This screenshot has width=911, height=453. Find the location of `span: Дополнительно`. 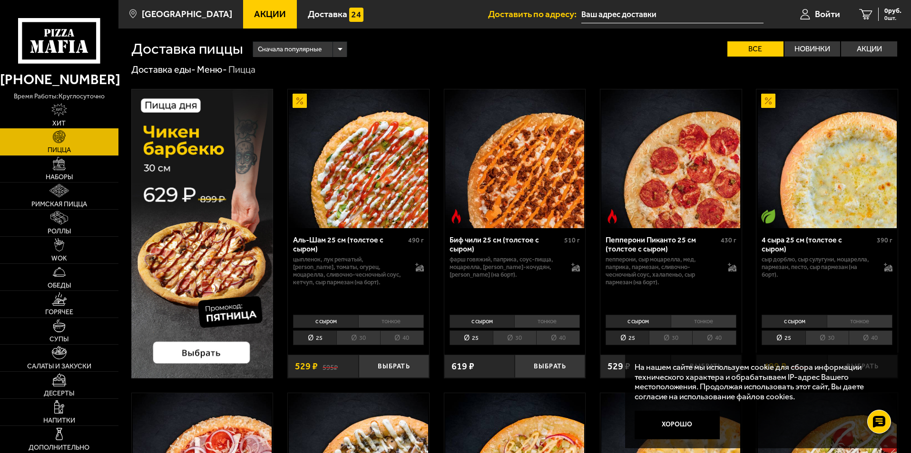

span: Дополнительно is located at coordinates (59, 448).